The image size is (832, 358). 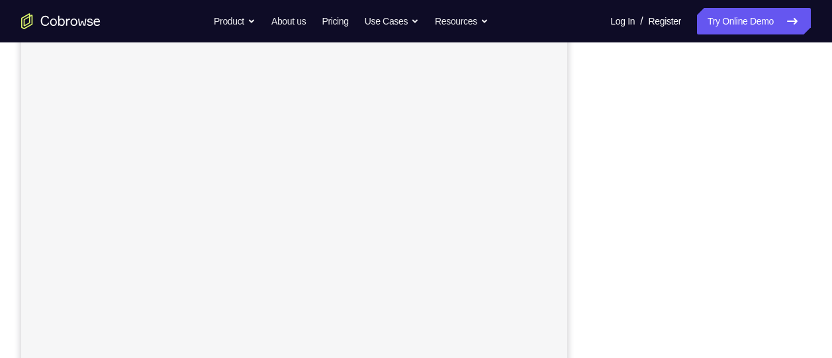 I want to click on a: Pricing, so click(x=335, y=21).